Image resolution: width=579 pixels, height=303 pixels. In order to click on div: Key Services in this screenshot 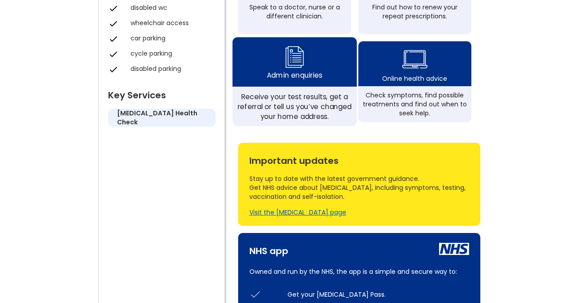, I will do `click(162, 93)`.